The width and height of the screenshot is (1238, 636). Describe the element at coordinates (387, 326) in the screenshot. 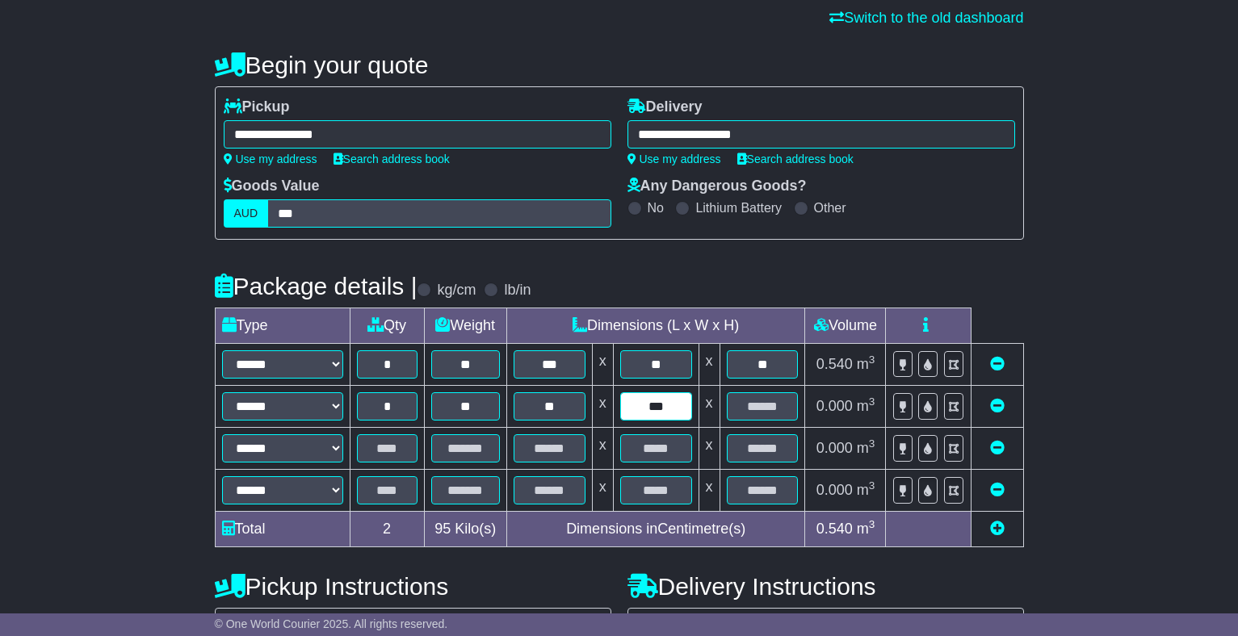

I see `td: Qty` at that location.